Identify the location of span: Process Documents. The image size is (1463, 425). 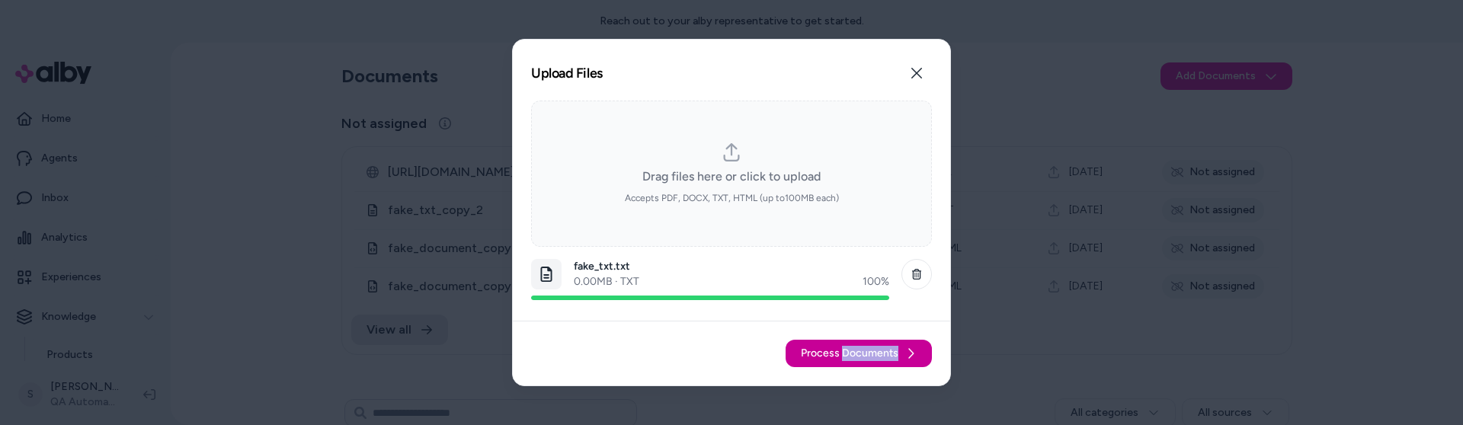
(850, 354).